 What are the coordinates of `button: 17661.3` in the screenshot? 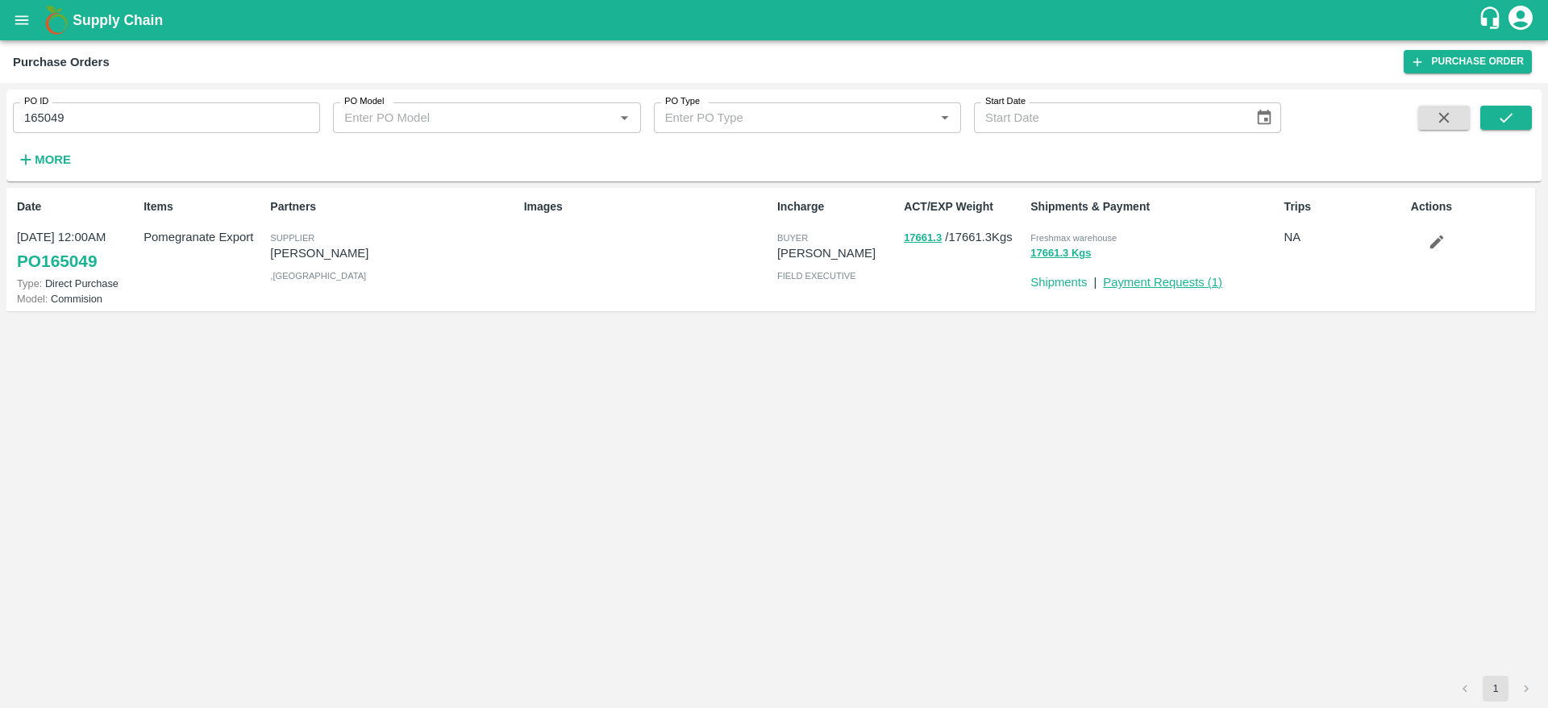 It's located at (922, 238).